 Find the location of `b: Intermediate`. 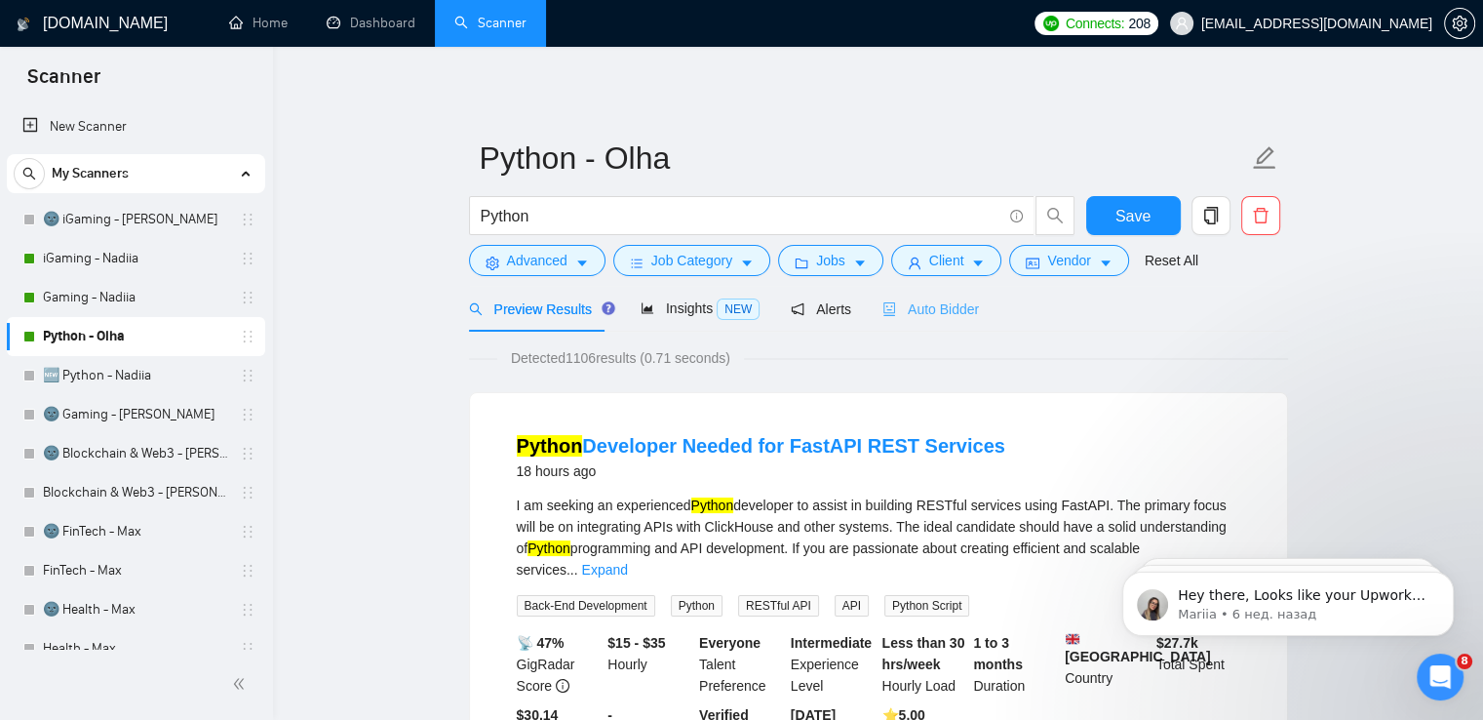

b: Intermediate is located at coordinates (831, 643).